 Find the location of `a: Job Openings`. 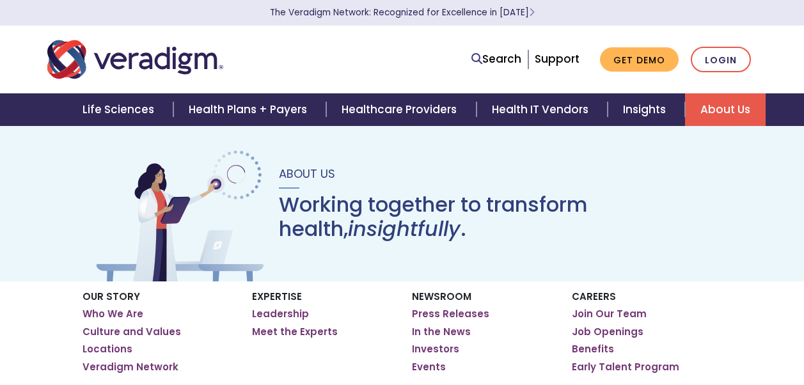

a: Job Openings is located at coordinates (608, 332).